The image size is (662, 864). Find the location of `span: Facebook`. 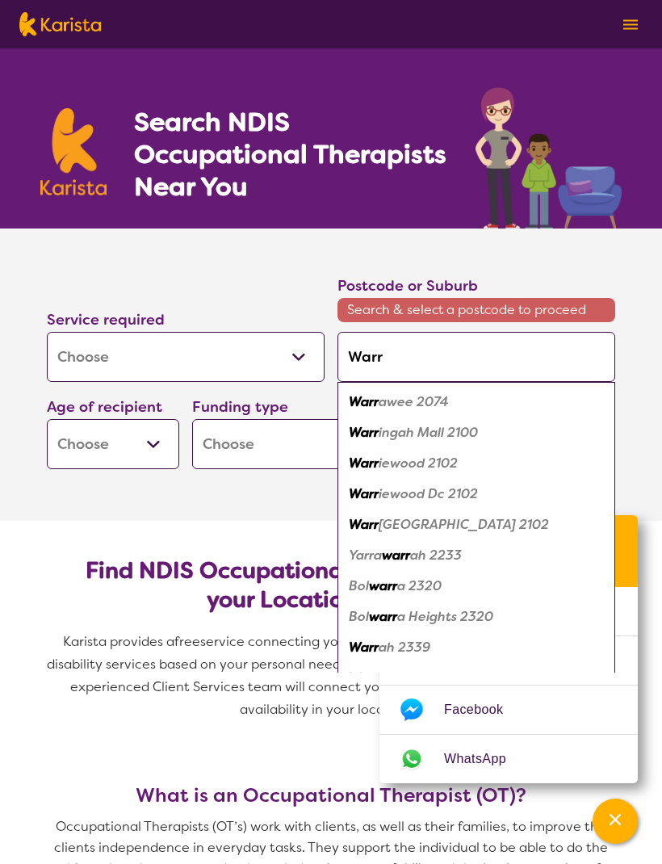

span: Facebook is located at coordinates (483, 710).